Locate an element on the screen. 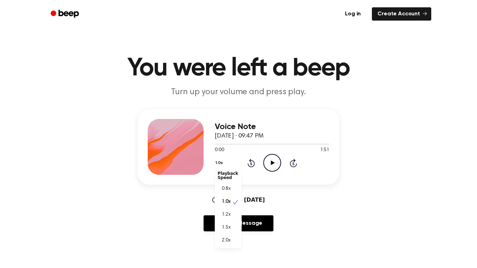 The width and height of the screenshot is (477, 268). span: 1.2x is located at coordinates (226, 215).